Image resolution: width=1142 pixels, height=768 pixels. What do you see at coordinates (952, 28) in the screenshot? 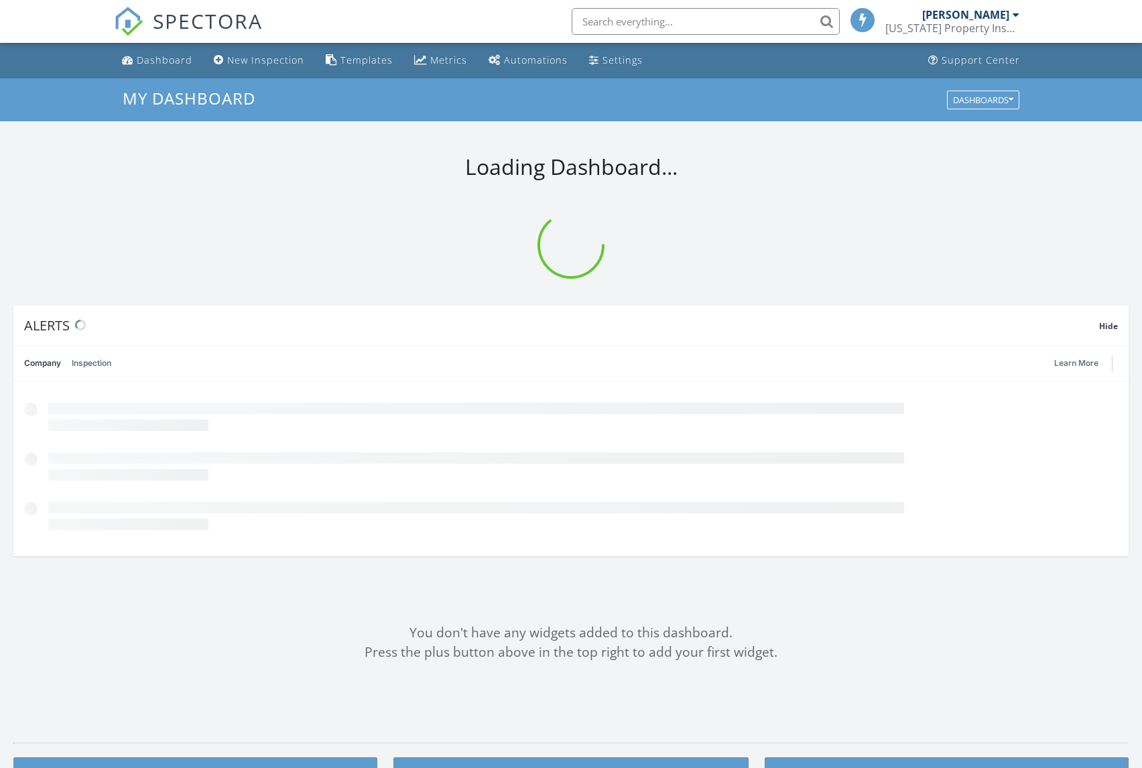
I see `div: Michigan Property Inspections` at bounding box center [952, 28].